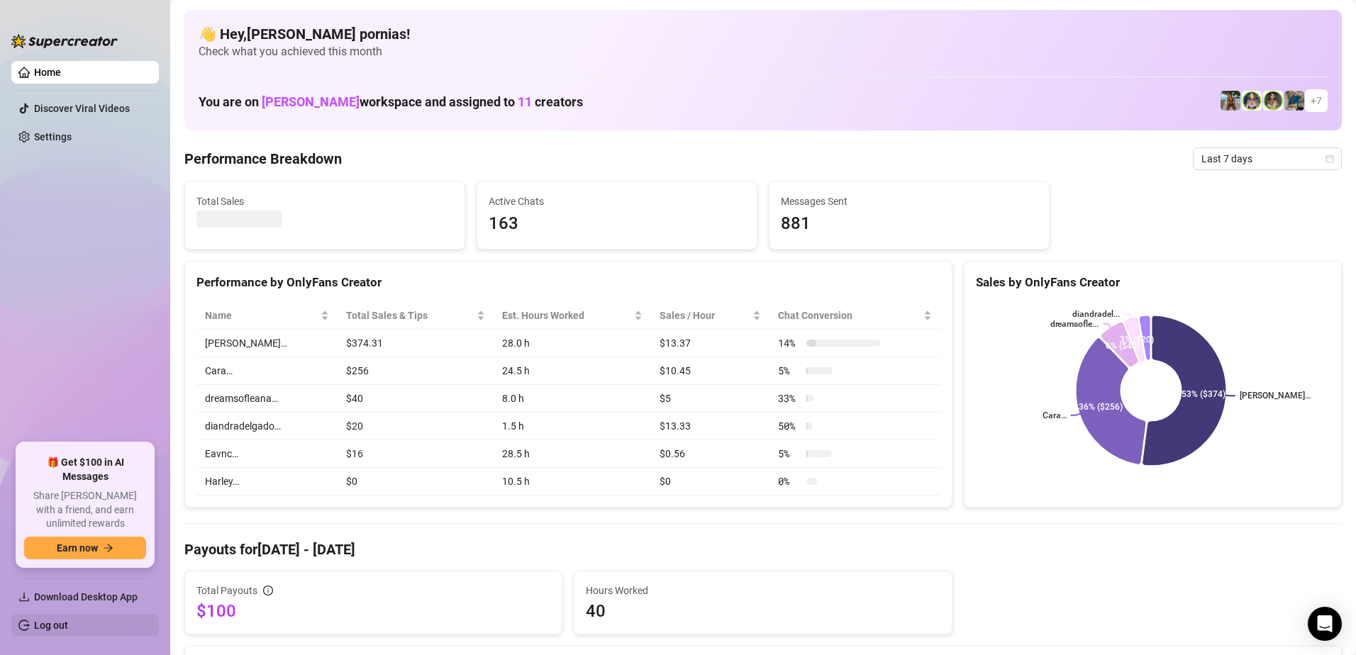 Image resolution: width=1356 pixels, height=655 pixels. I want to click on td: Harley…, so click(267, 481).